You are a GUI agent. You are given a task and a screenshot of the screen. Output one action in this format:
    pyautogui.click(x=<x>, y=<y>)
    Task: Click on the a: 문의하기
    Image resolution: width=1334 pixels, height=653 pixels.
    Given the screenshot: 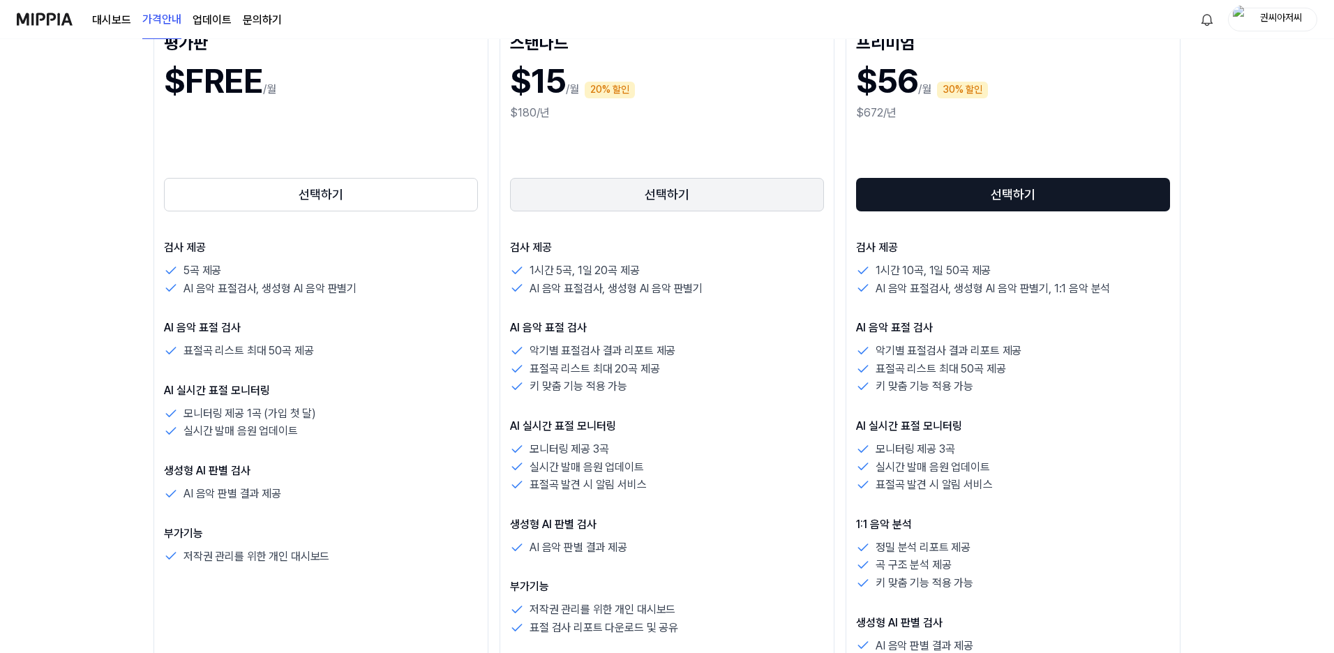 What is the action you would take?
    pyautogui.click(x=262, y=20)
    